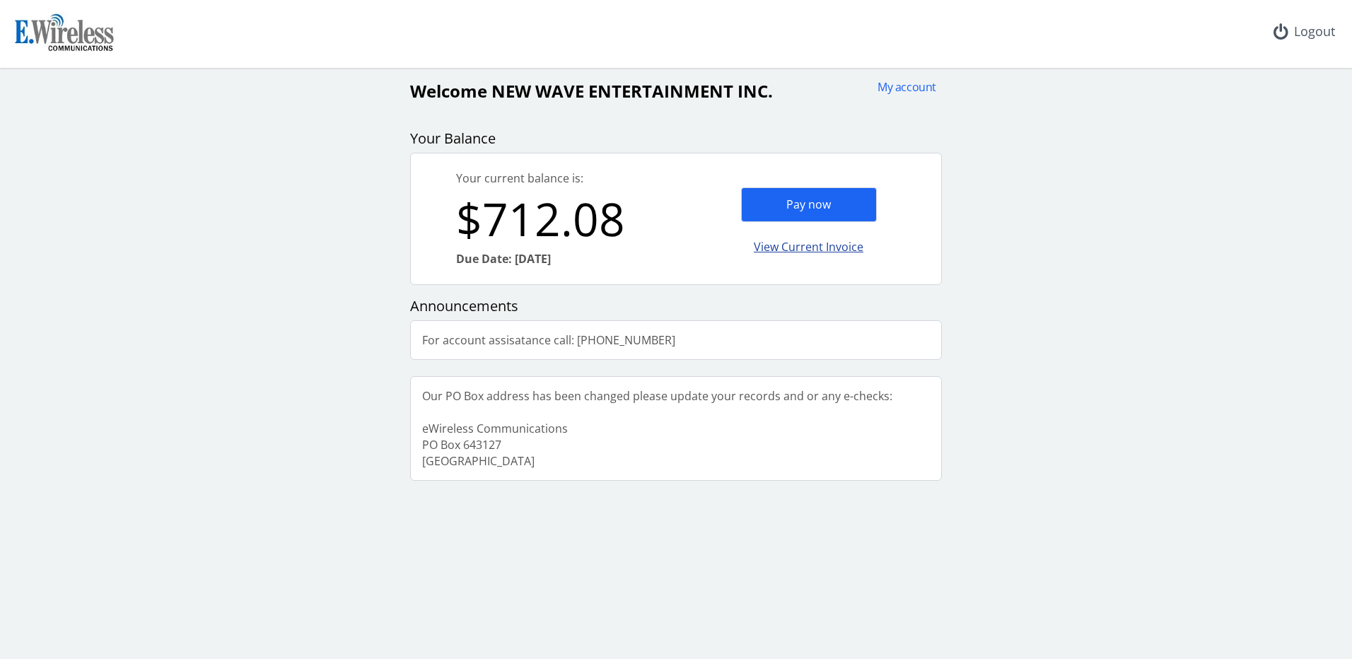  I want to click on span: NEW WAVE ENTERTAINMENT INC., so click(632, 91).